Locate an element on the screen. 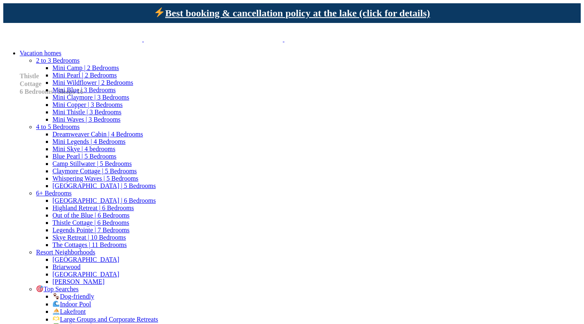 This screenshot has height=324, width=584. a: Dreamweaver Cabin | 4 Bedrooms is located at coordinates (98, 134).